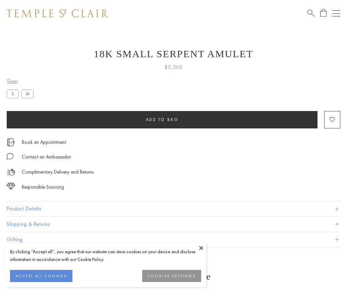 The height and width of the screenshot is (292, 347). Describe the element at coordinates (323, 13) in the screenshot. I see `a: Open Shopping Bag` at that location.